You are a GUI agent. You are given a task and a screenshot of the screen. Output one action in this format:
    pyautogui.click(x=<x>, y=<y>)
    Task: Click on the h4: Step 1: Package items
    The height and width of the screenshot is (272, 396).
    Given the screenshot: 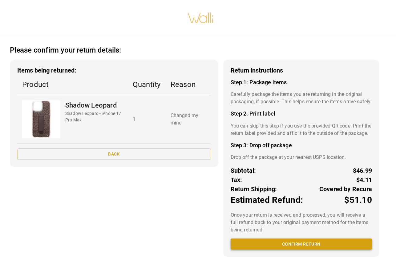 What is the action you would take?
    pyautogui.click(x=301, y=82)
    